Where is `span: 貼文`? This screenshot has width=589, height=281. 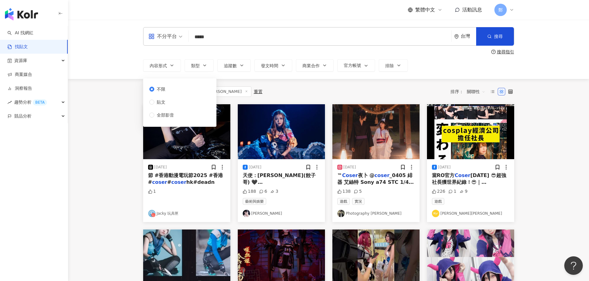
span: 貼文 is located at coordinates (161, 102).